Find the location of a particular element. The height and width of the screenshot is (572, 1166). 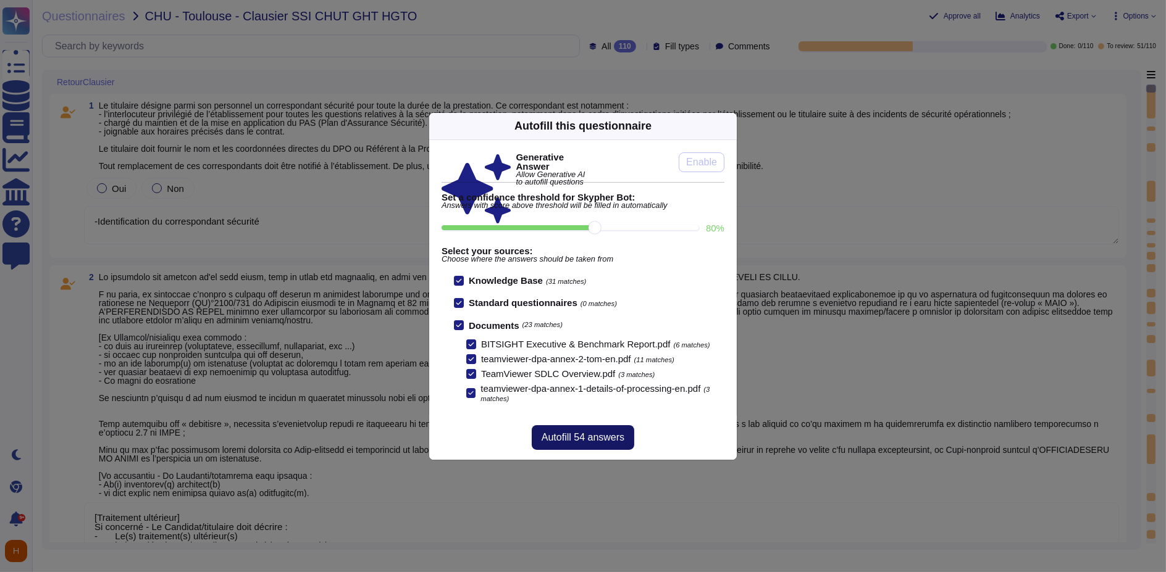

span: Answers with score above threshold will be filled in automatically is located at coordinates (583, 206).